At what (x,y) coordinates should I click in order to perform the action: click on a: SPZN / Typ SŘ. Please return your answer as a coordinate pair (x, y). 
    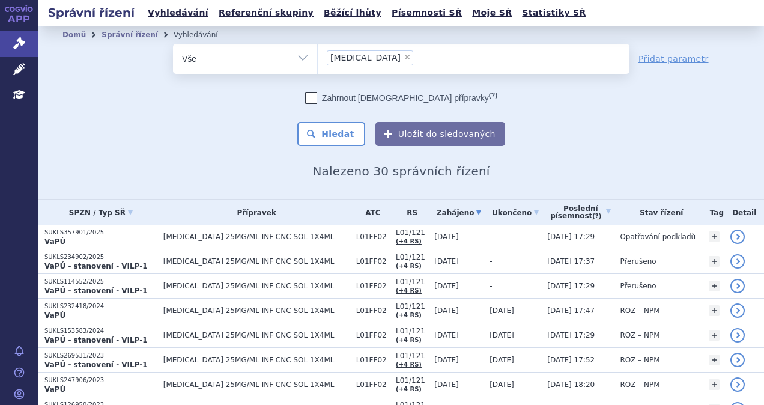
    Looking at the image, I should click on (101, 213).